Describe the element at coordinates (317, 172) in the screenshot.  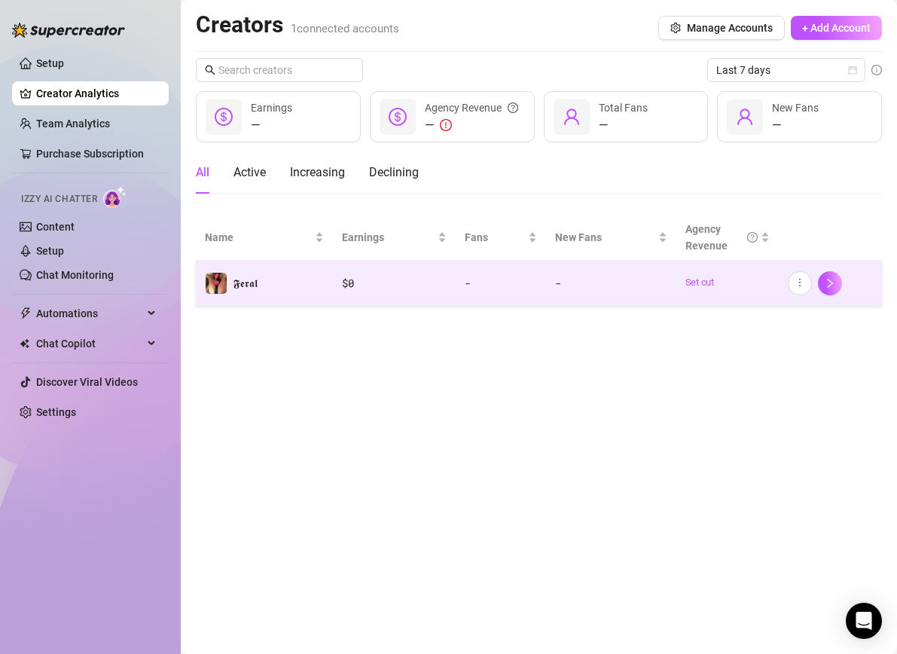
I see `div: Increasing` at that location.